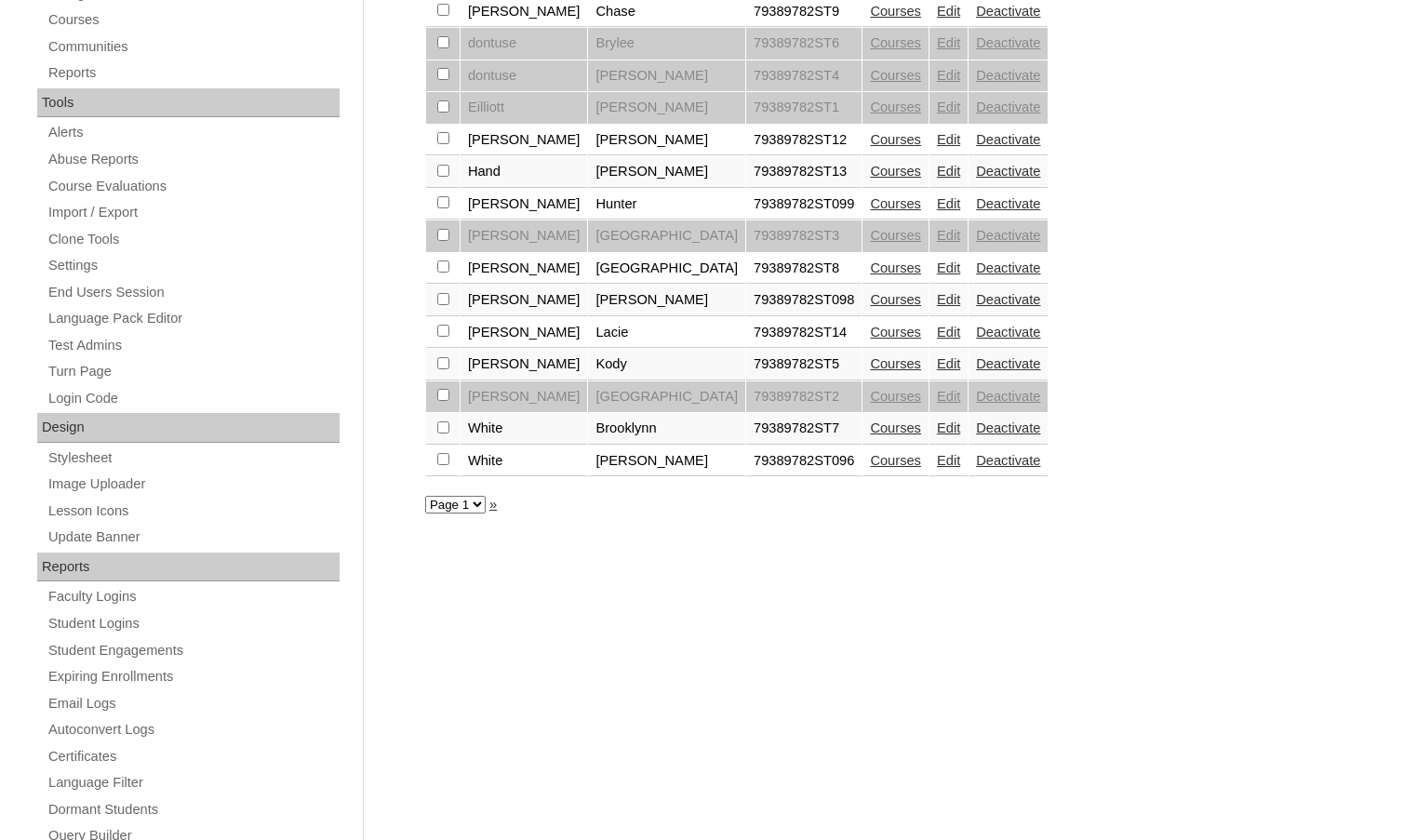 This screenshot has width=1417, height=840. I want to click on a: Student Engagements, so click(192, 650).